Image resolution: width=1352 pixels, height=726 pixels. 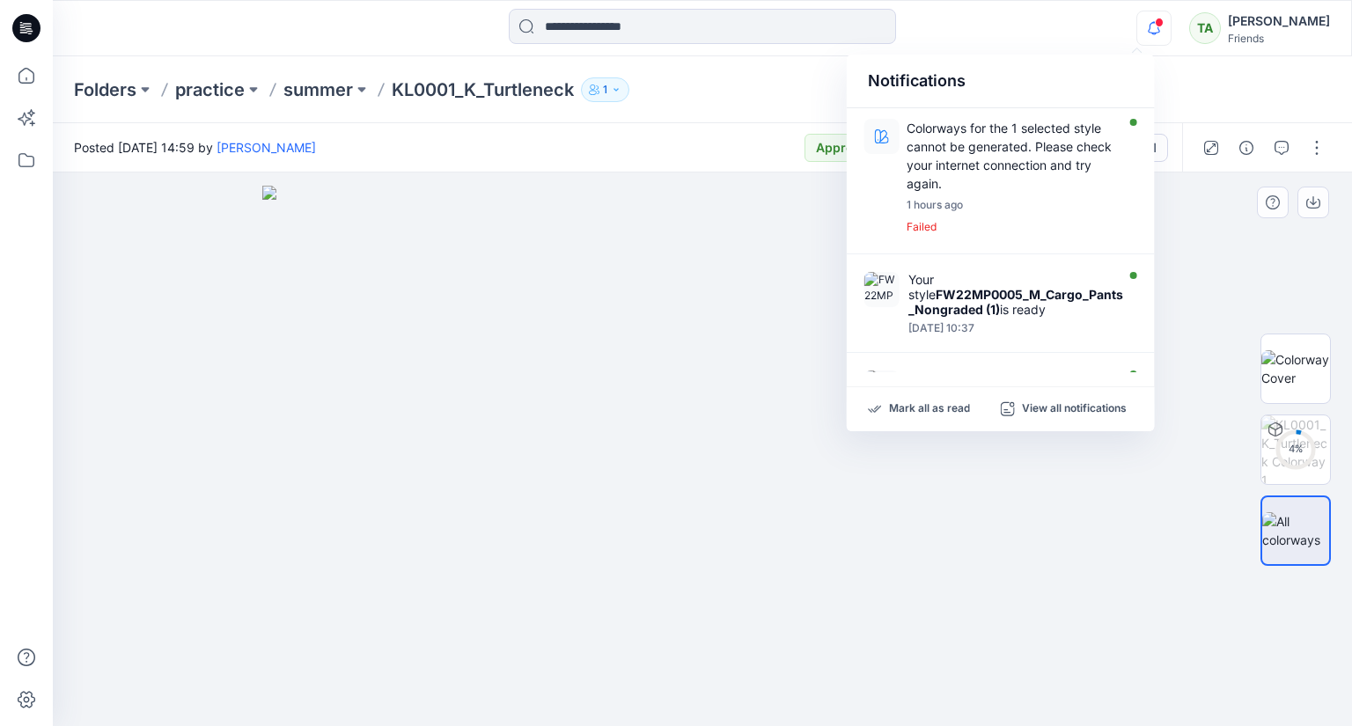 What do you see at coordinates (1001, 81) in the screenshot?
I see `div: Notifications` at bounding box center [1001, 81].